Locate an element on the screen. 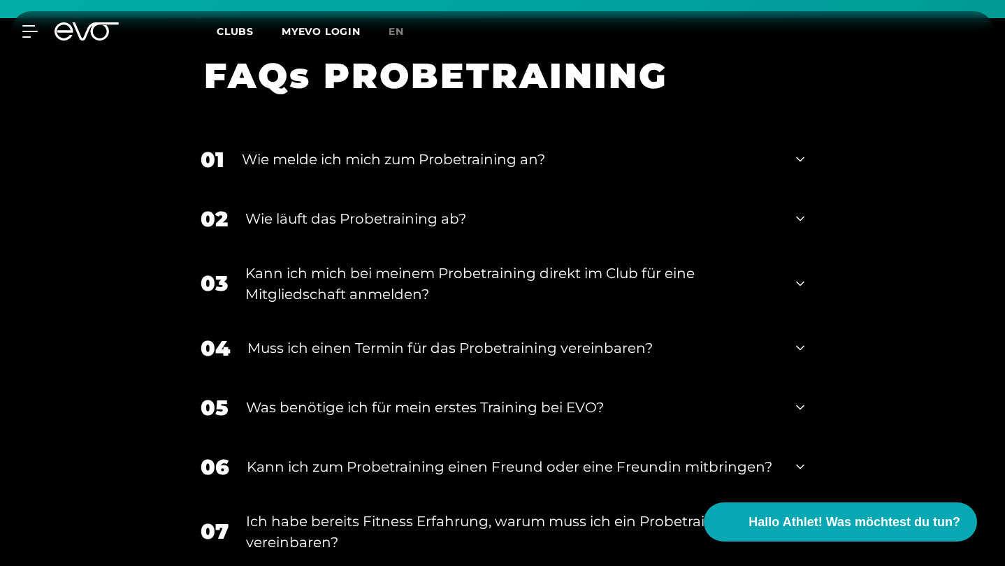  span: Clubs is located at coordinates (235, 31).